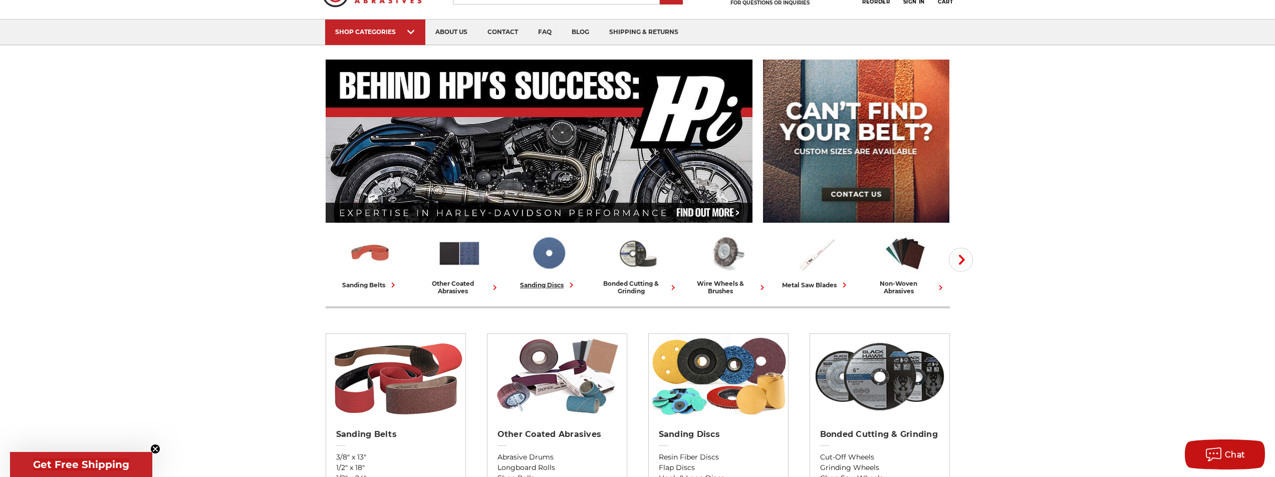 Image resolution: width=1275 pixels, height=477 pixels. I want to click on h2: Sanding Discs, so click(718, 435).